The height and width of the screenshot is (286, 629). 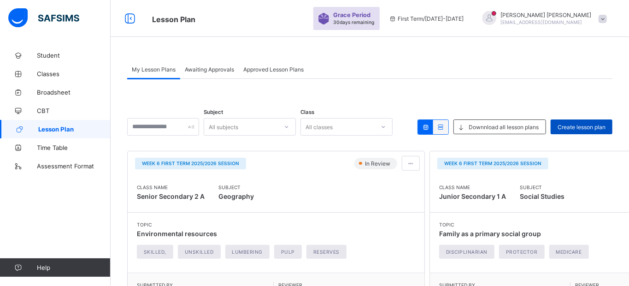 I want to click on span: Junior Secondary 1 A, so click(x=472, y=196).